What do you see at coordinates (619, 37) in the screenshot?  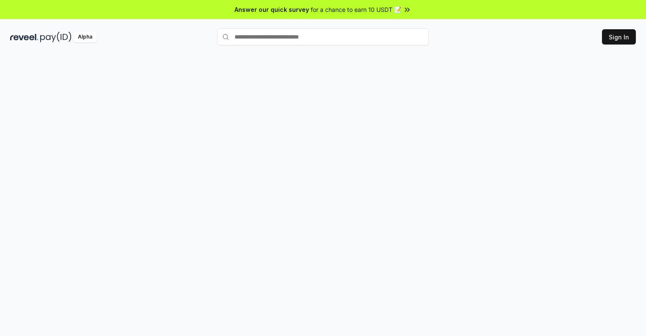 I see `button: Sign In` at bounding box center [619, 37].